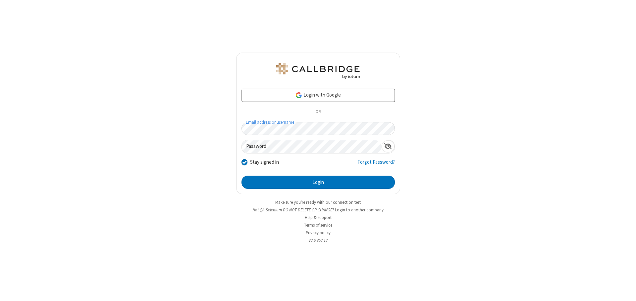 The height and width of the screenshot is (301, 636). Describe the element at coordinates (318, 202) in the screenshot. I see `a: Make sure you're ready with our connection test` at that location.